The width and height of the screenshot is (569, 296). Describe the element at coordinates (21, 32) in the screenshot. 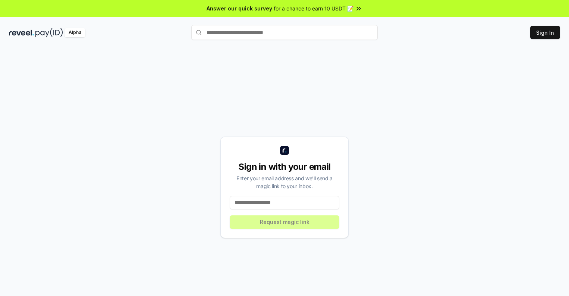

I see `img: reveel_dark` at that location.